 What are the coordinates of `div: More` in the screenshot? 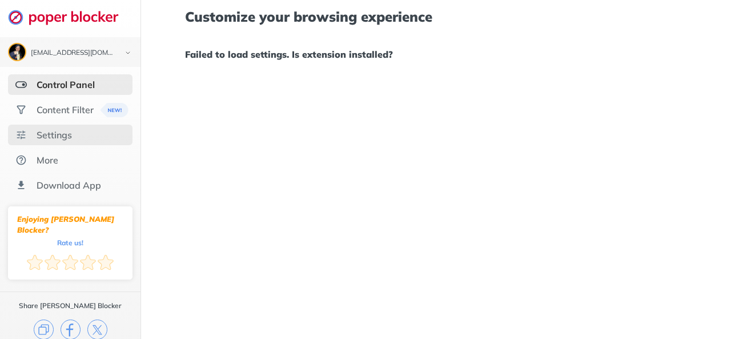 It's located at (47, 160).